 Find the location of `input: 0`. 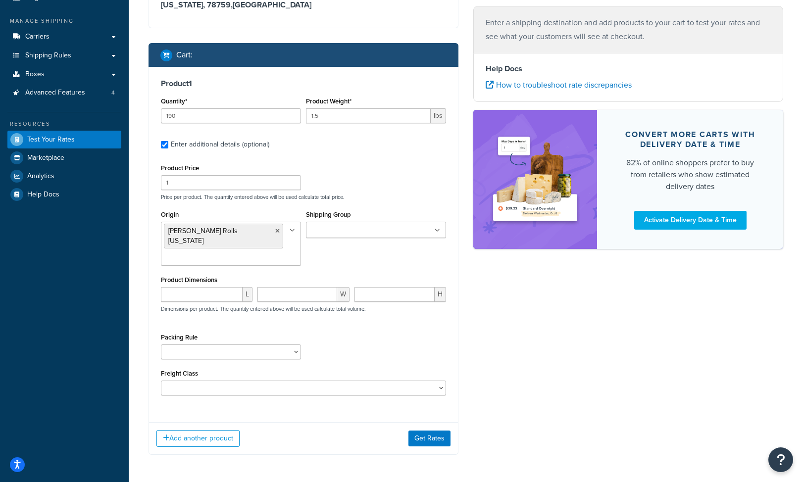

input: 0 is located at coordinates (231, 116).